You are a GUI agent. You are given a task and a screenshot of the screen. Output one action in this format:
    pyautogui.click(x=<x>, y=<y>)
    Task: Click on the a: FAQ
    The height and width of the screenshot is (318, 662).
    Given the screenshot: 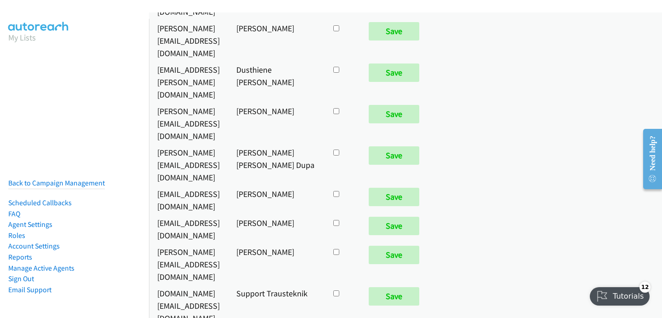 What is the action you would take?
    pyautogui.click(x=14, y=213)
    